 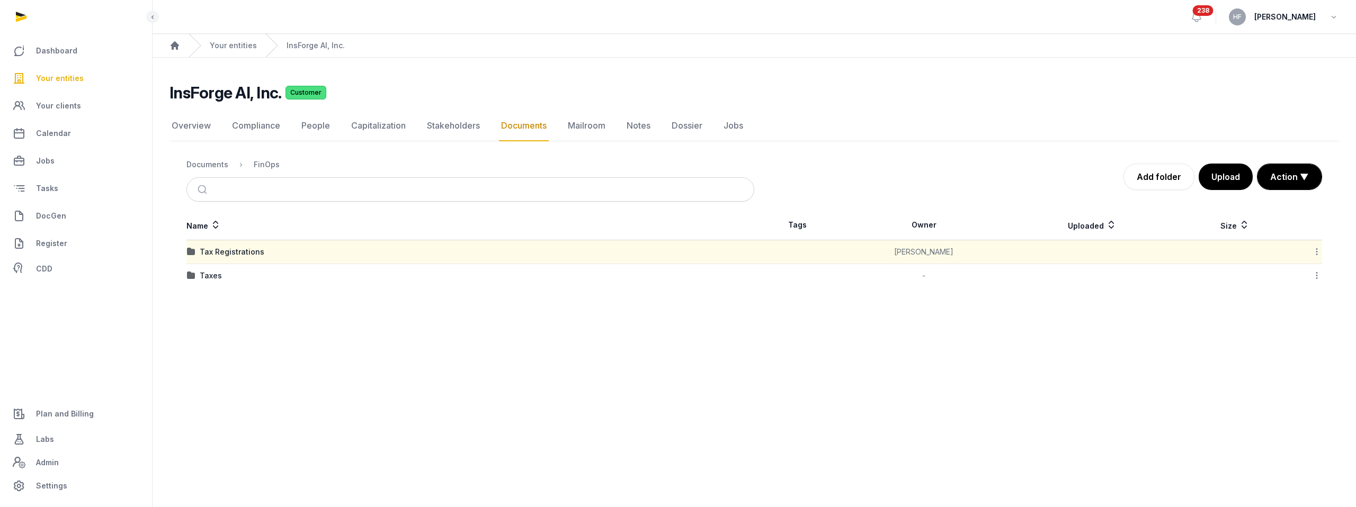 What do you see at coordinates (57, 51) in the screenshot?
I see `span: Dashboard` at bounding box center [57, 51].